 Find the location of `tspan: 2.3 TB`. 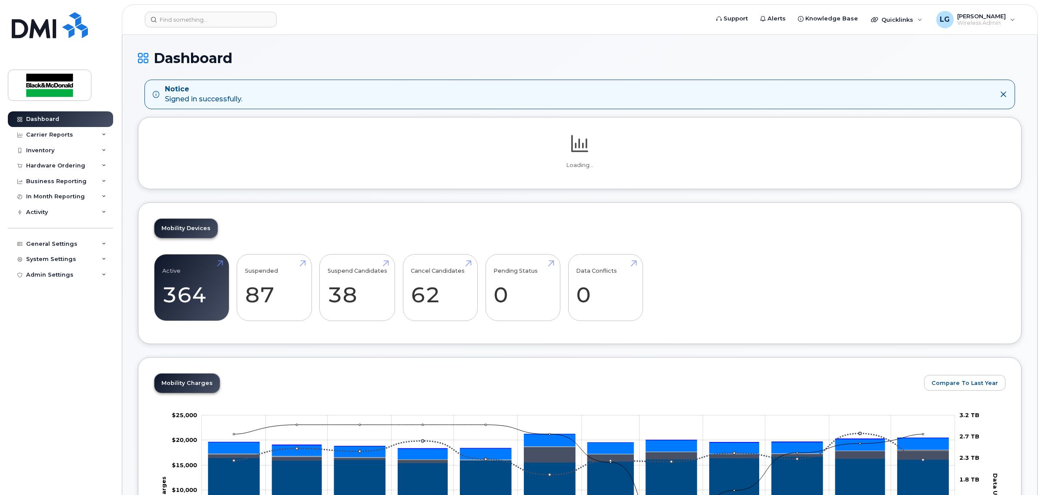

tspan: 2.3 TB is located at coordinates (969, 458).